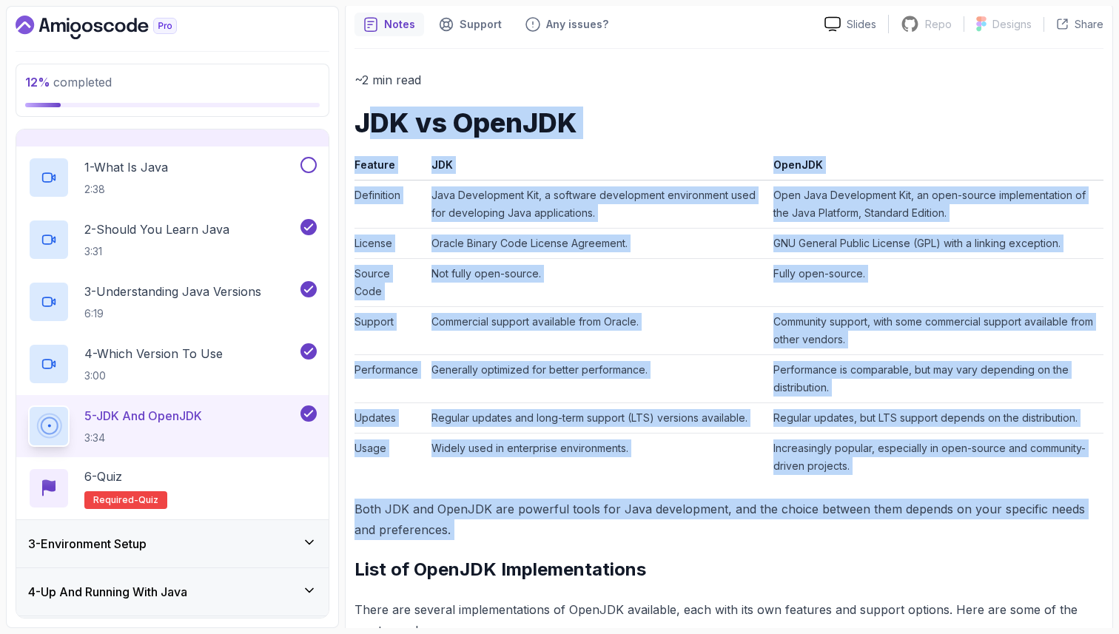 The height and width of the screenshot is (634, 1119). What do you see at coordinates (390, 378) in the screenshot?
I see `td: Performance` at bounding box center [390, 378].